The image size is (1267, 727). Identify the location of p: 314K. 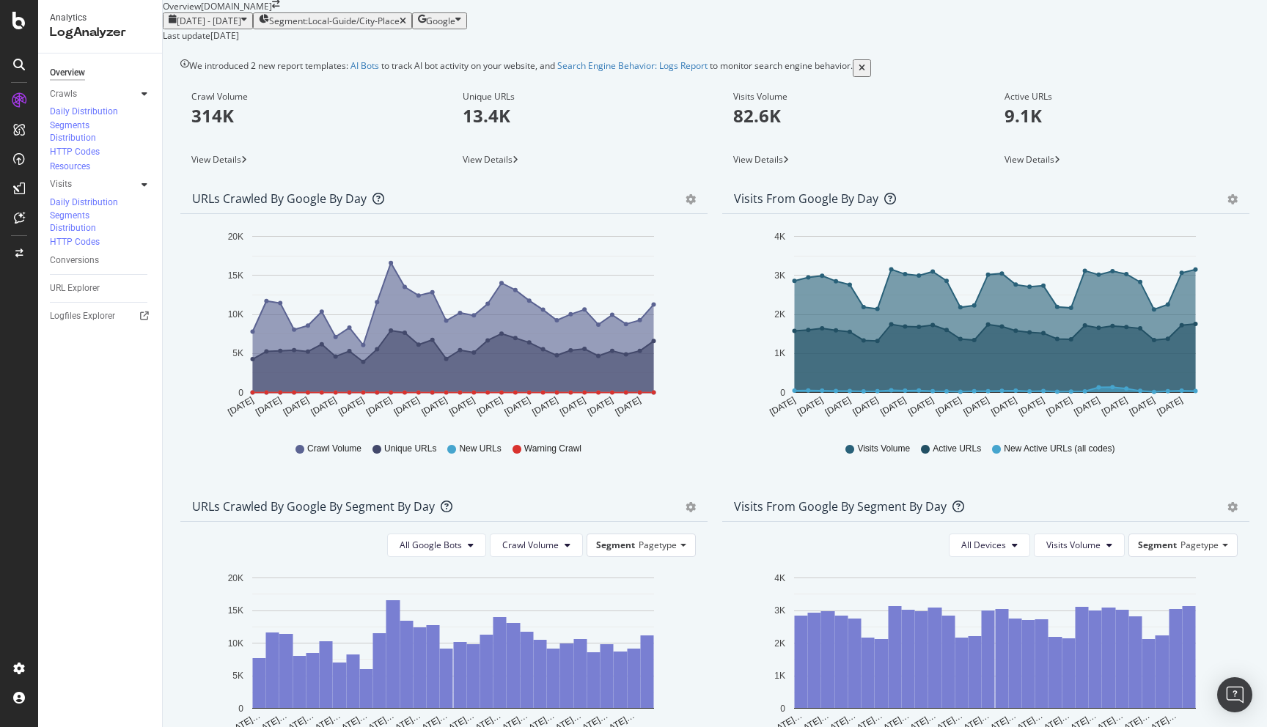
(309, 116).